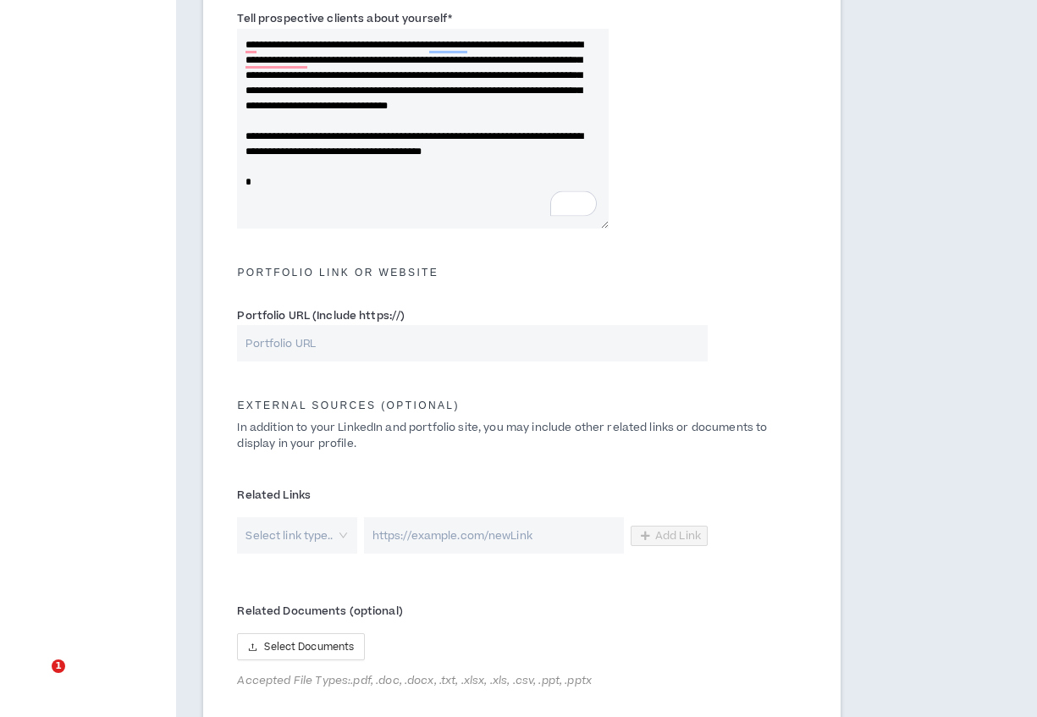  What do you see at coordinates (300, 647) in the screenshot?
I see `span: uploadSelect Documents` at bounding box center [300, 647].